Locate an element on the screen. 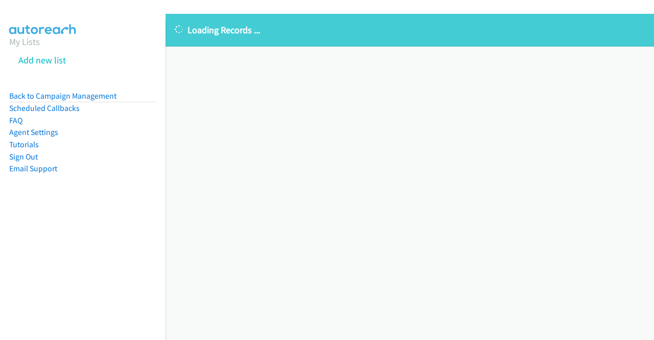  a: Tutorials is located at coordinates (24, 144).